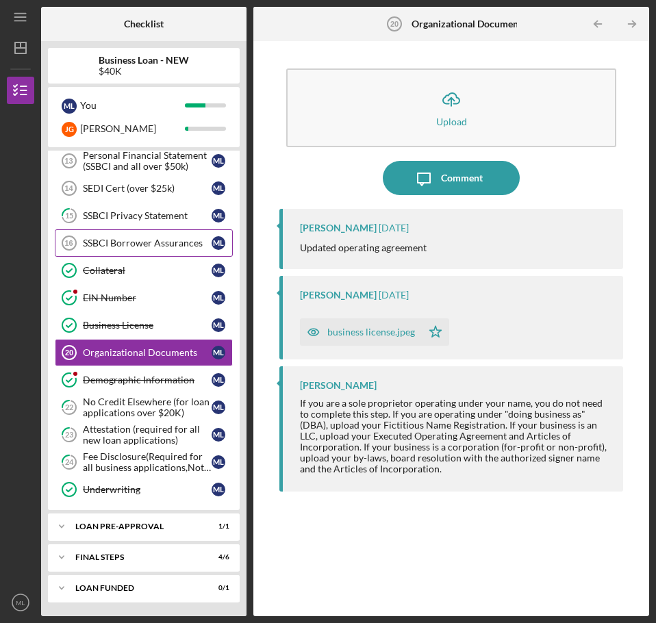 The height and width of the screenshot is (623, 656). I want to click on div: SSBCI Borrower Assurances, so click(147, 243).